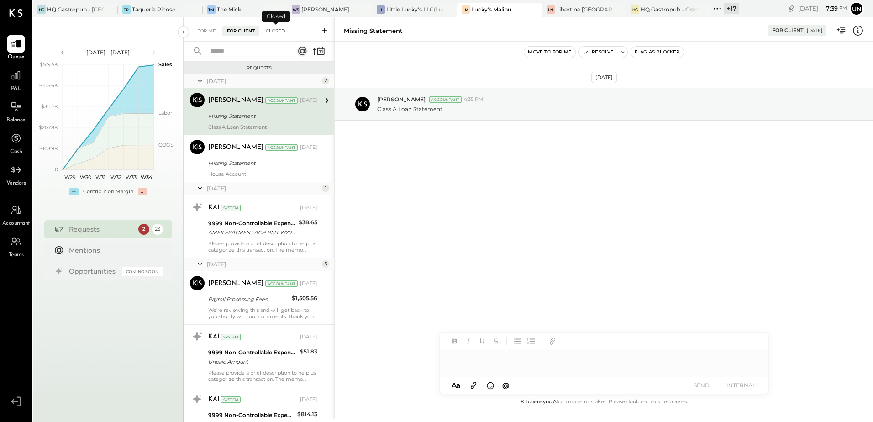 Image resolution: width=873 pixels, height=422 pixels. Describe the element at coordinates (598, 52) in the screenshot. I see `button: Resolve` at that location.